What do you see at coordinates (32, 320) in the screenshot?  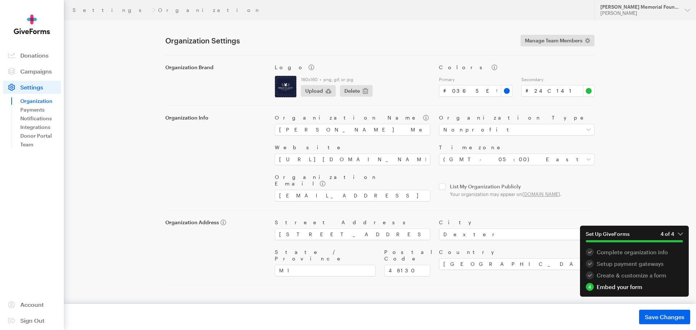 I see `span: Sign Out` at bounding box center [32, 320].